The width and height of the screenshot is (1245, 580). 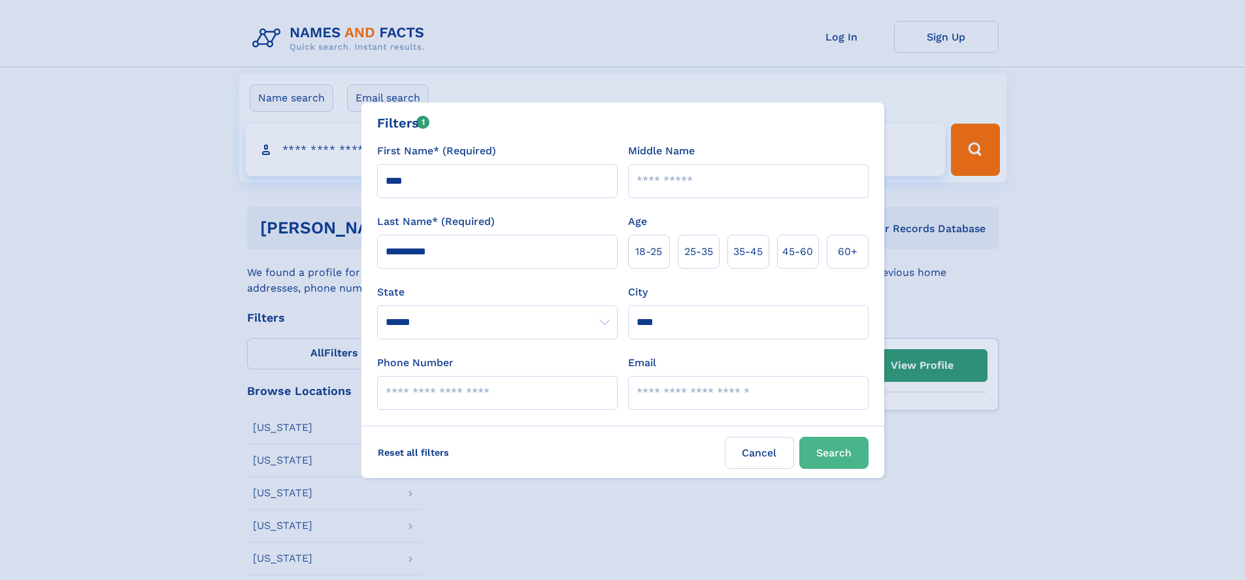 What do you see at coordinates (661, 151) in the screenshot?
I see `label: Middle Name` at bounding box center [661, 151].